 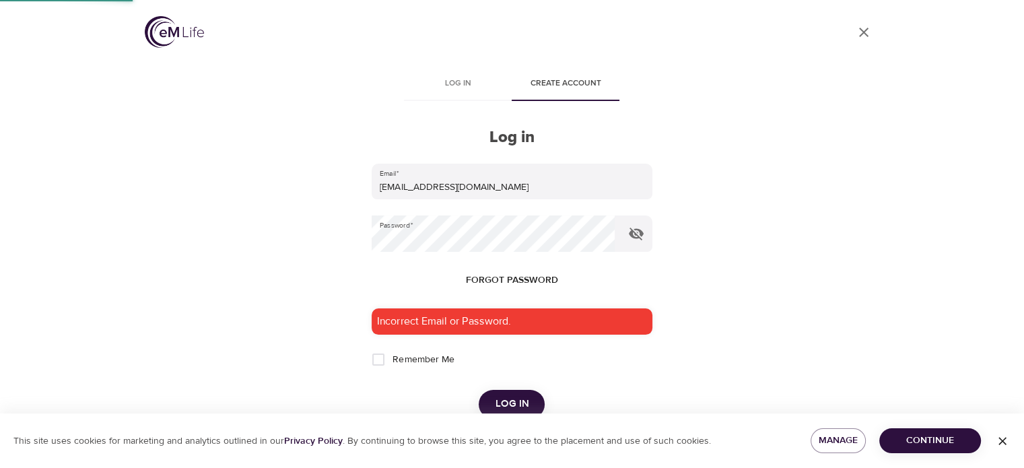 I want to click on span: Manage, so click(x=838, y=440).